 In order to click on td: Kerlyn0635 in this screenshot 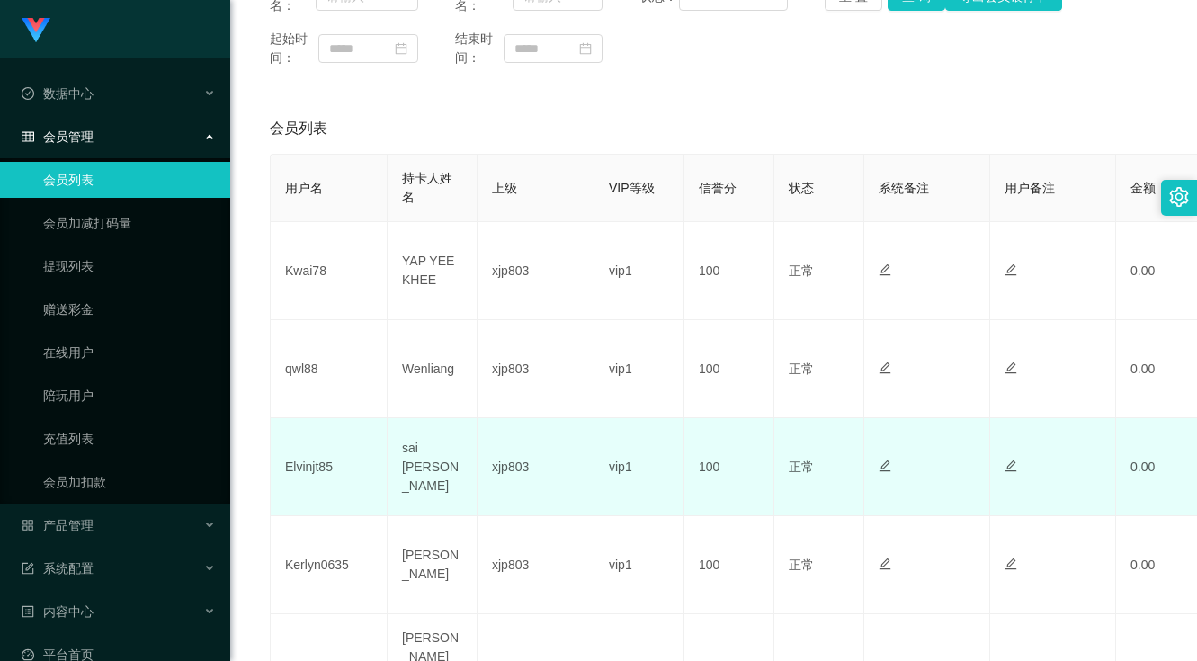, I will do `click(329, 565)`.